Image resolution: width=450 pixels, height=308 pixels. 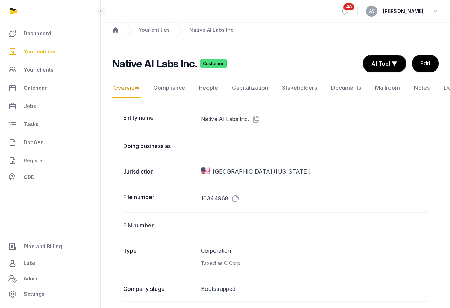 I want to click on dd: Bootstrapped, so click(x=314, y=289).